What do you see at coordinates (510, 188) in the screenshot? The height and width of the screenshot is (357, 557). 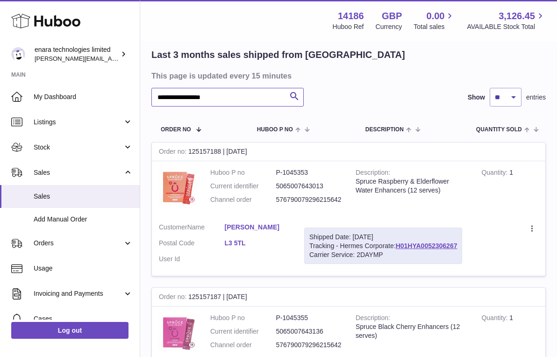 I see `td: 1` at bounding box center [510, 188].